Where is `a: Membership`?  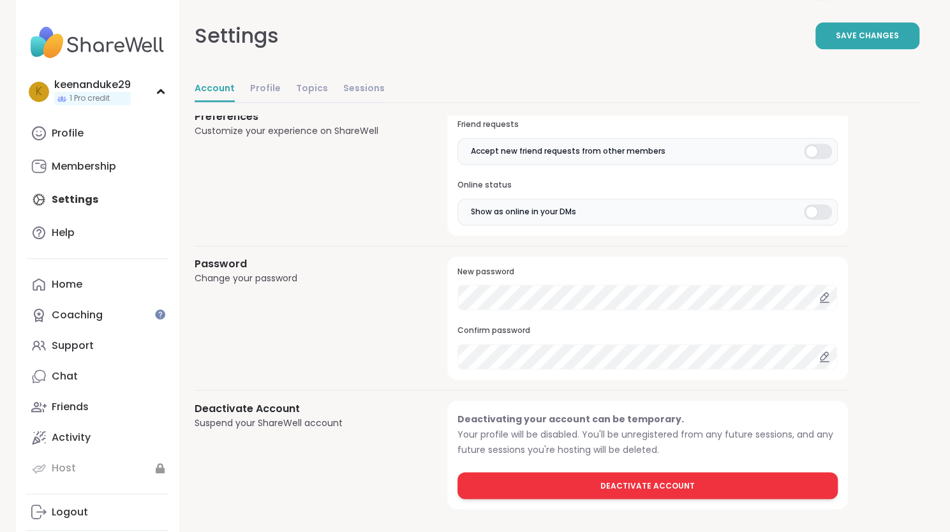 a: Membership is located at coordinates (97, 167).